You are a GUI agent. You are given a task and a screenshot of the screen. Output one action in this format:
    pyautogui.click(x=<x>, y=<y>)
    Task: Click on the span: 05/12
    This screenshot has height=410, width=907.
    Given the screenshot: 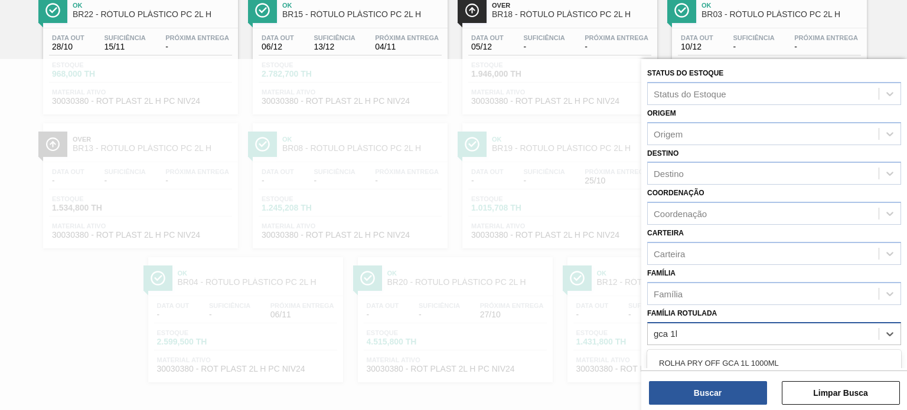 What is the action you would take?
    pyautogui.click(x=487, y=47)
    